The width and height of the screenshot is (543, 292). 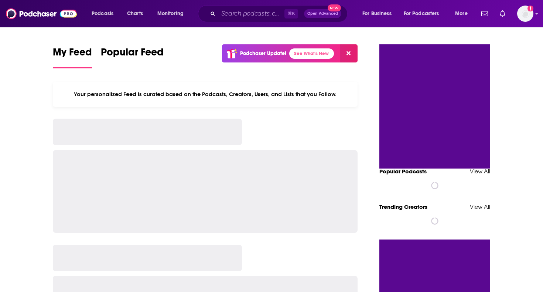 I want to click on span: For Podcasters, so click(x=421, y=14).